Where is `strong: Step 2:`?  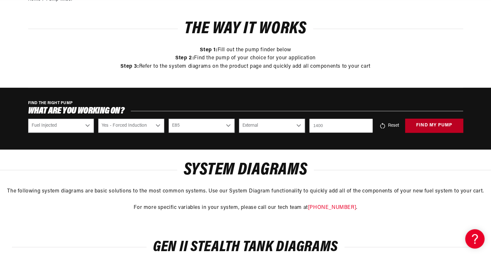 strong: Step 2: is located at coordinates (185, 58).